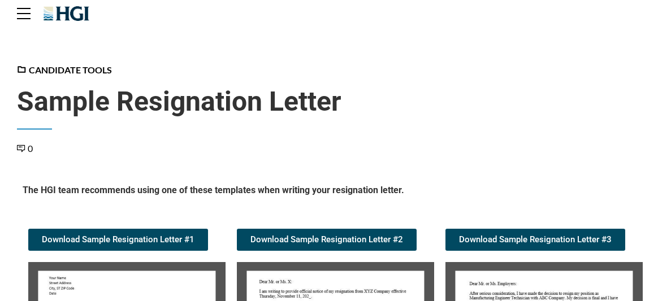  Describe the element at coordinates (327, 240) in the screenshot. I see `a: Download Sample Resignation Letter #2` at that location.